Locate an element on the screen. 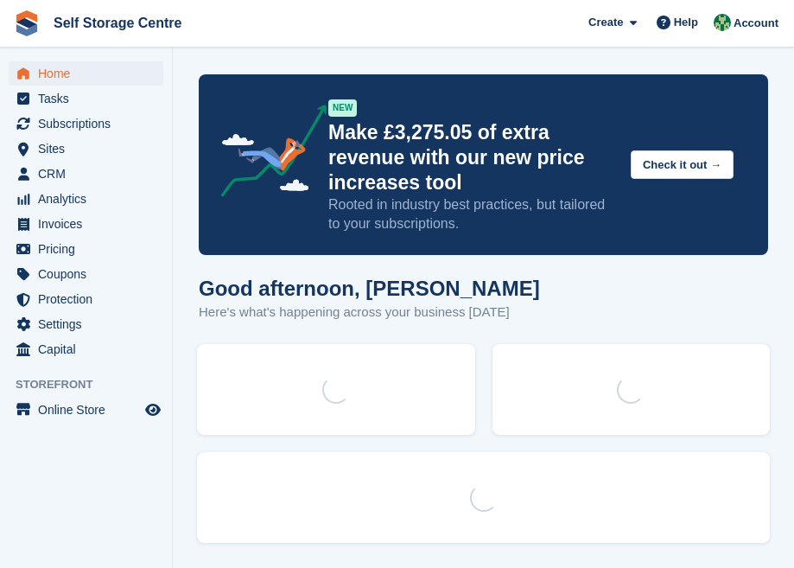 Image resolution: width=794 pixels, height=568 pixels. span: Pricing is located at coordinates (90, 249).